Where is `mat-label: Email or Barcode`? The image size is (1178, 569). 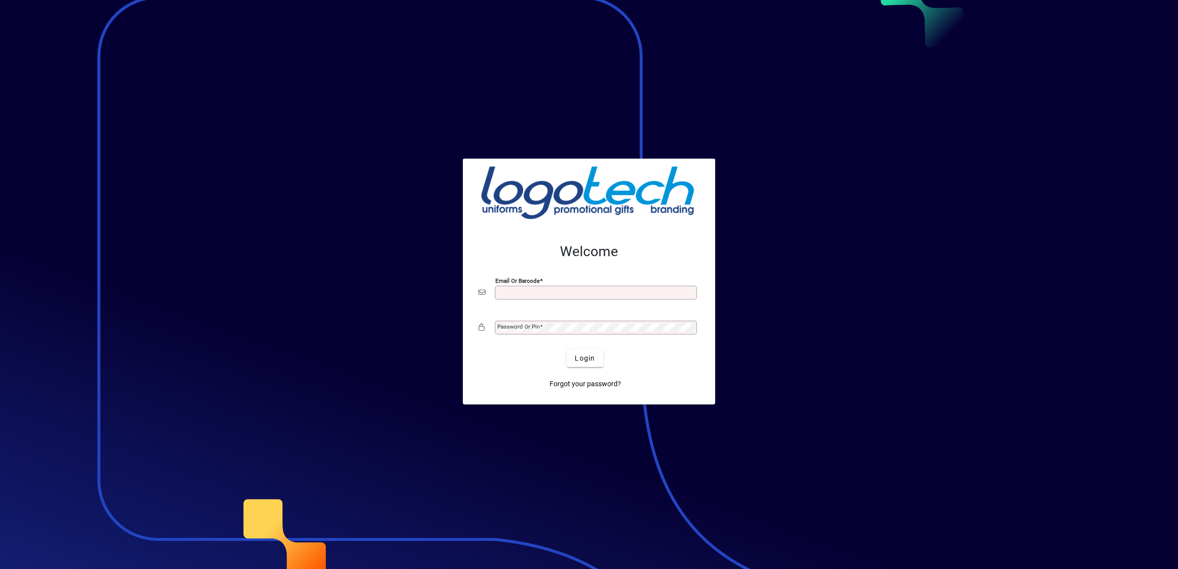
mat-label: Email or Barcode is located at coordinates (518, 281).